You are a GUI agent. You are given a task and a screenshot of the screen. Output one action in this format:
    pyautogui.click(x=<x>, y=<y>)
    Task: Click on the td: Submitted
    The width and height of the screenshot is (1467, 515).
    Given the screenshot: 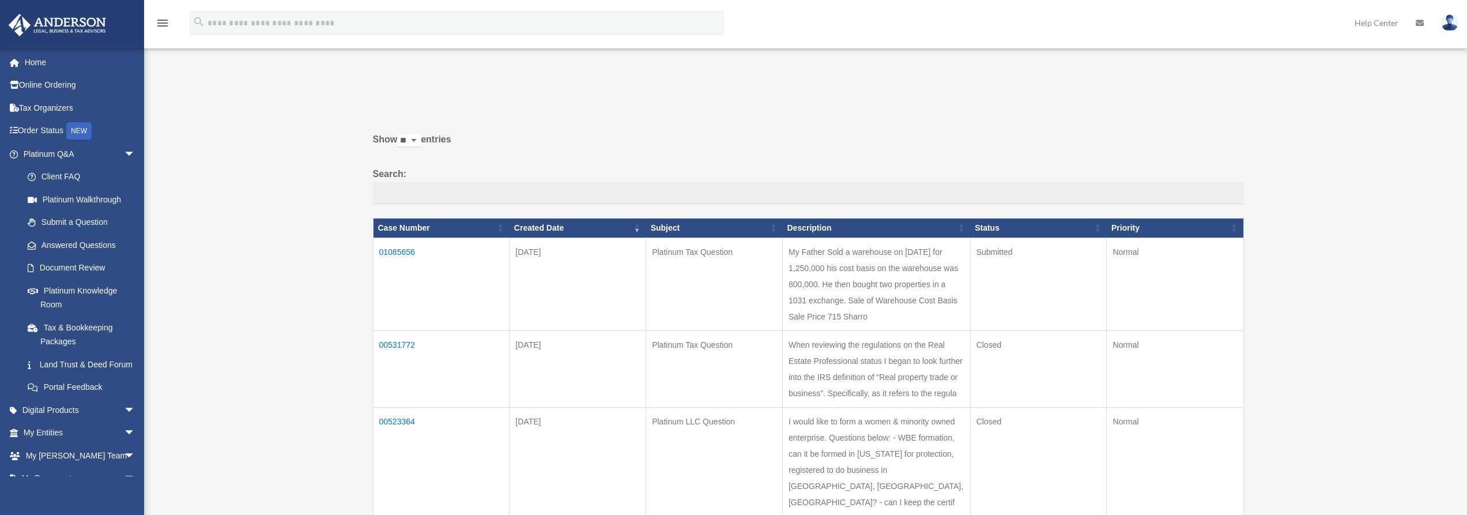 What is the action you would take?
    pyautogui.click(x=1038, y=284)
    